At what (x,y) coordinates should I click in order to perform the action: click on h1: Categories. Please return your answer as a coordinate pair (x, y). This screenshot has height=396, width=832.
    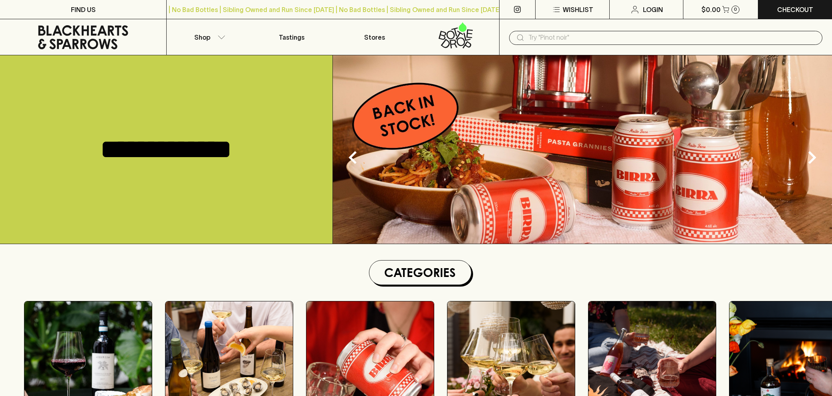
    Looking at the image, I should click on (420, 272).